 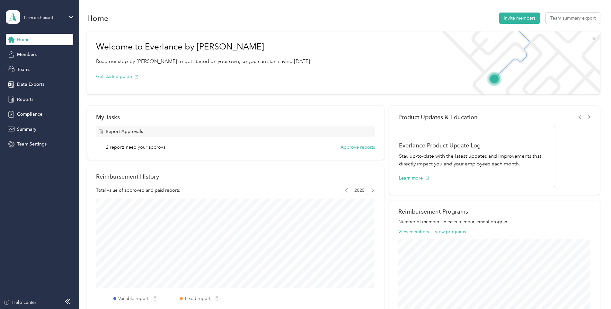 I want to click on p: Stay up-to-date with the latest updates and improvements that directly impact you and your employ..., so click(x=474, y=160).